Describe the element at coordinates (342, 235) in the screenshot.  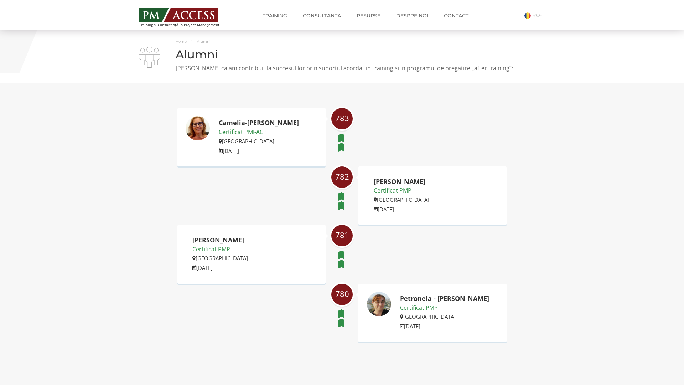
I see `span: 781` at that location.